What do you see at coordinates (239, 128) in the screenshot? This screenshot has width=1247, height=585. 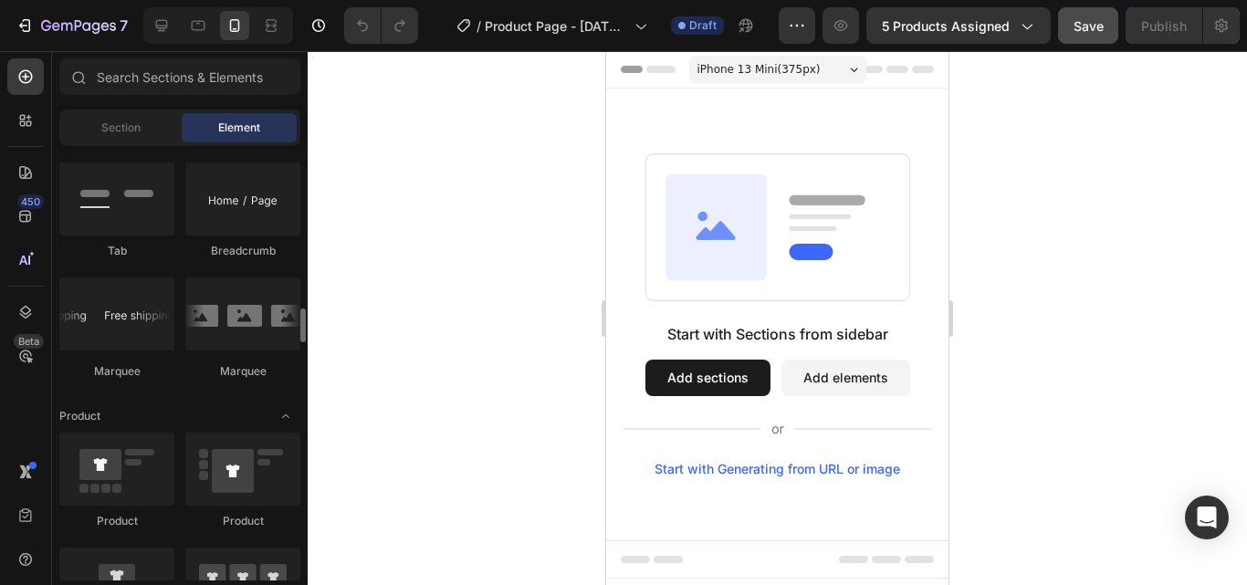 I see `span: Element` at bounding box center [239, 128].